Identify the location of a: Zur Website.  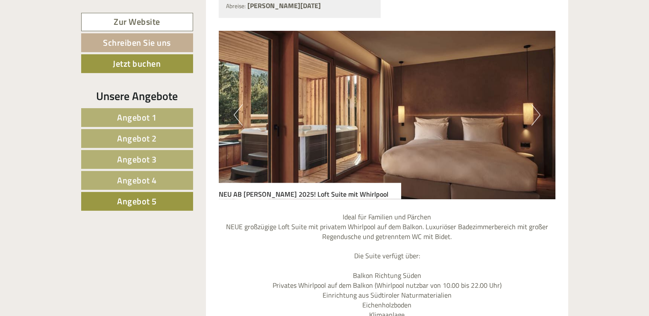
(137, 22).